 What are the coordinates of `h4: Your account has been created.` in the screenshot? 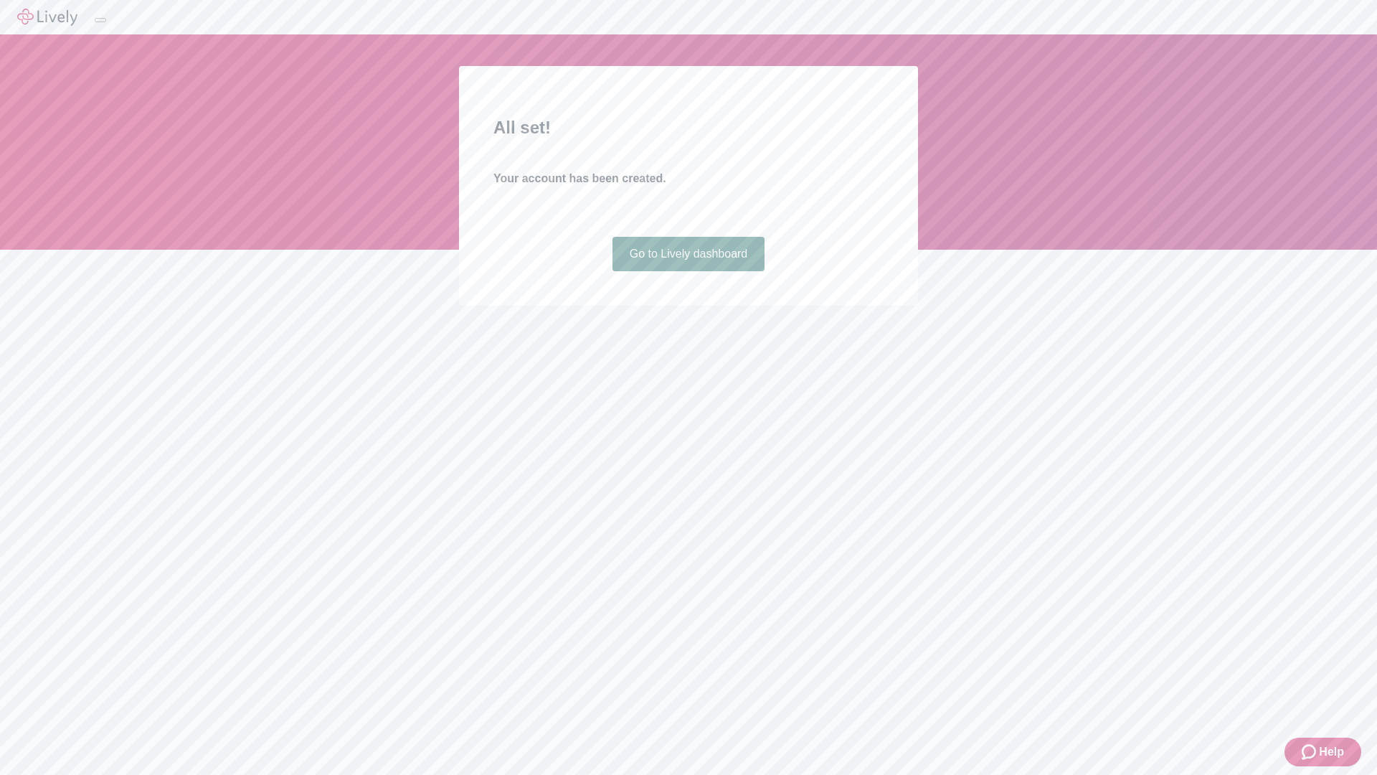 It's located at (689, 179).